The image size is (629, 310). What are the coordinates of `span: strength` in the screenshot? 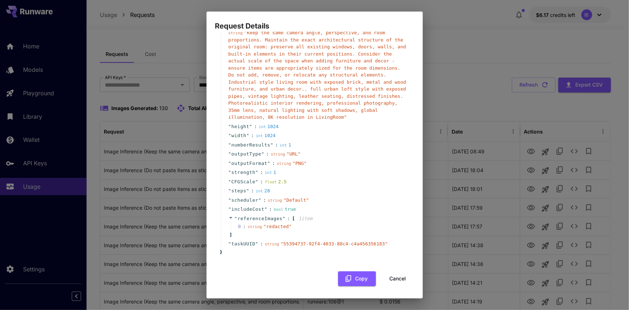 It's located at (243, 172).